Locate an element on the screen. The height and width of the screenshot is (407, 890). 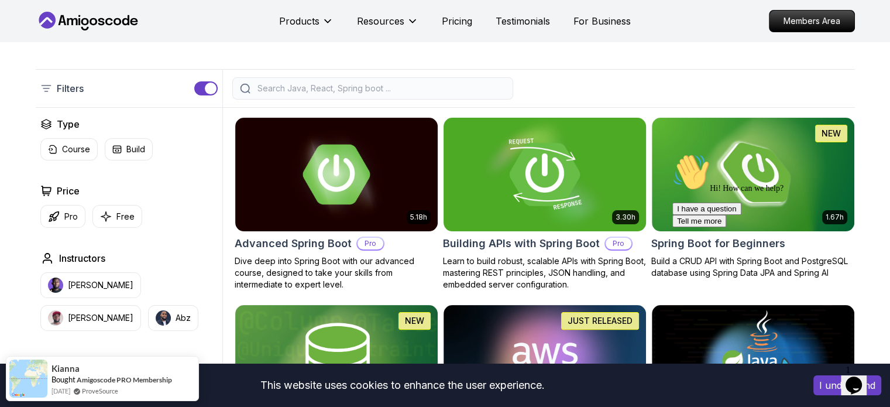
p: Dive deep into Spring Boot with our advanced course, designed to take your skills from intermedia... is located at coordinates (336, 273).